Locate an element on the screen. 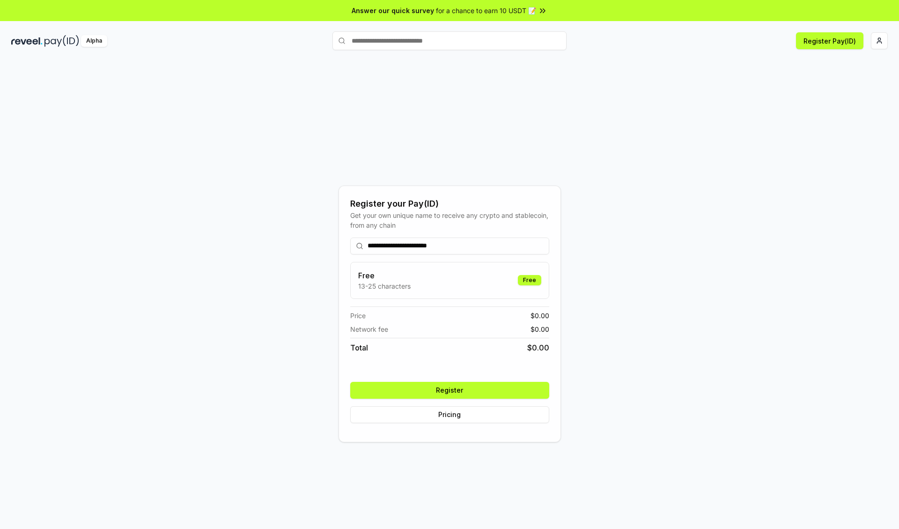 The height and width of the screenshot is (529, 899). div: Get your own unique name to receive any crypto and stablecoin, from any chain is located at coordinates (450, 220).